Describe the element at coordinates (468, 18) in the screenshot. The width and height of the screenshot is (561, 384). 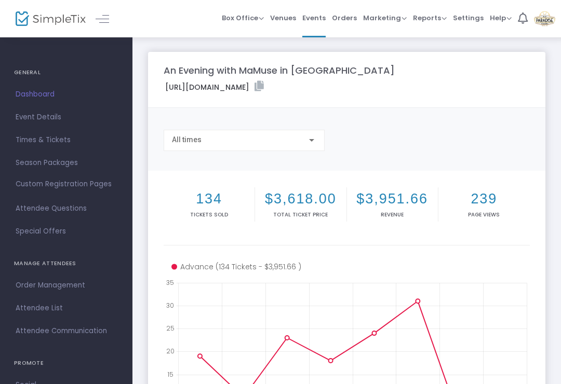
I see `span: Settings` at that location.